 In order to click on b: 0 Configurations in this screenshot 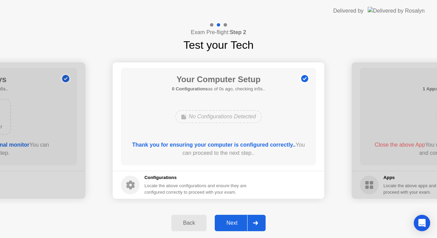, I will do `click(190, 89)`.